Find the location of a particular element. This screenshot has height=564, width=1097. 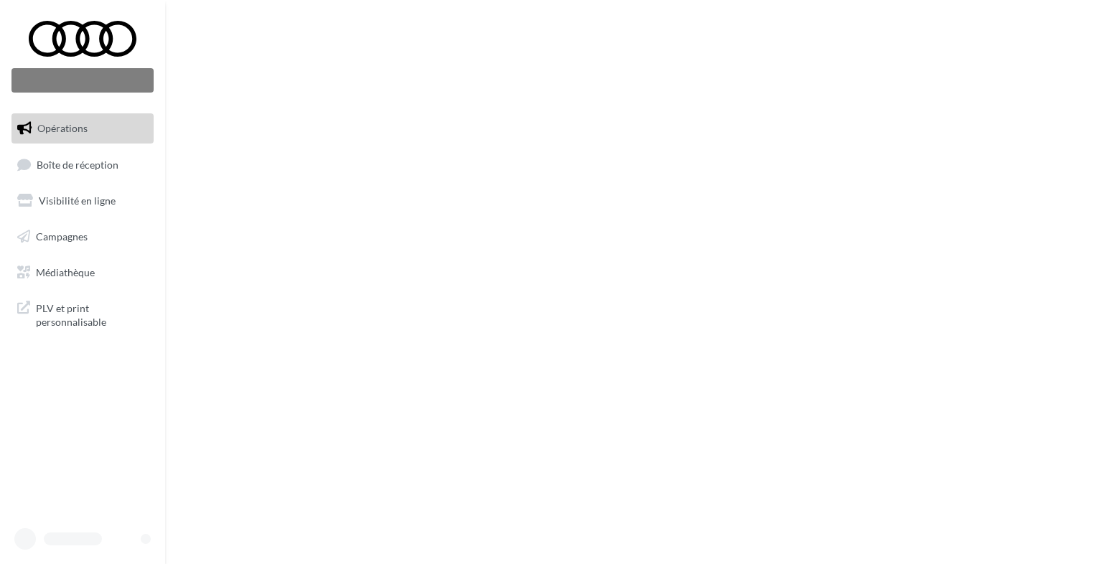

a: Boîte de réception is located at coordinates (83, 164).